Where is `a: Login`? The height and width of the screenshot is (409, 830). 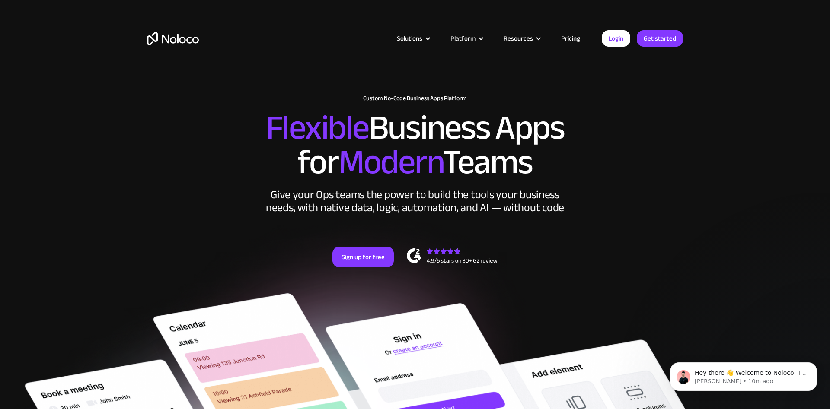
a: Login is located at coordinates (616, 38).